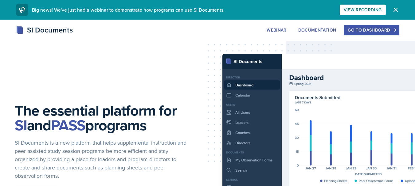 This screenshot has height=186, width=415. Describe the element at coordinates (362, 10) in the screenshot. I see `div: View Recording` at that location.